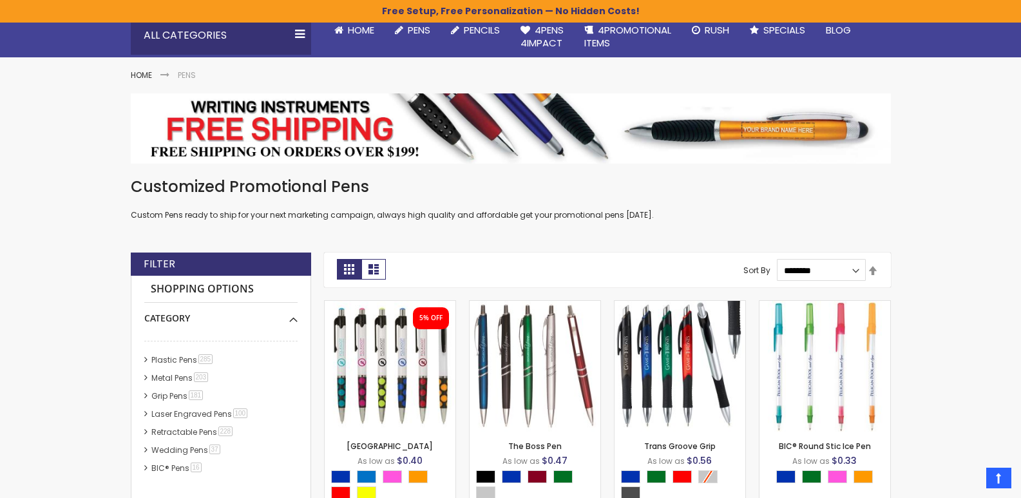  Describe the element at coordinates (215, 449) in the screenshot. I see `span: 37` at that location.